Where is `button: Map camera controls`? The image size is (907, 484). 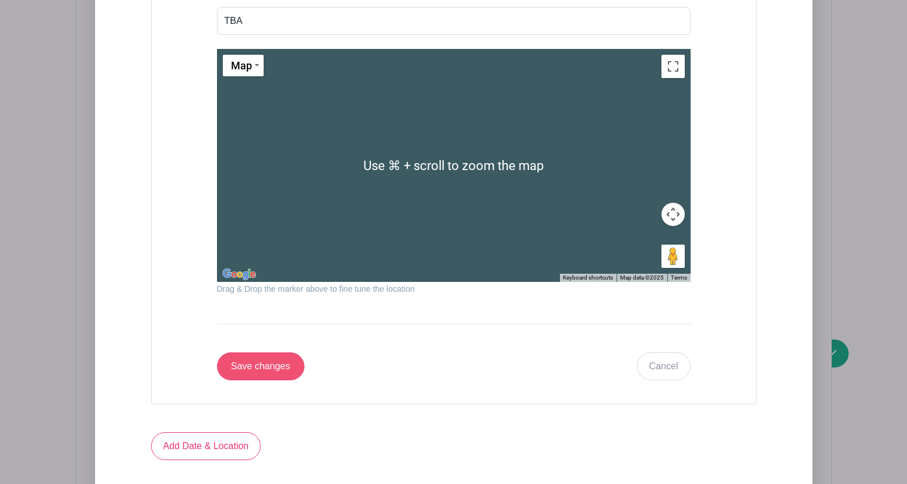 button: Map camera controls is located at coordinates (673, 215).